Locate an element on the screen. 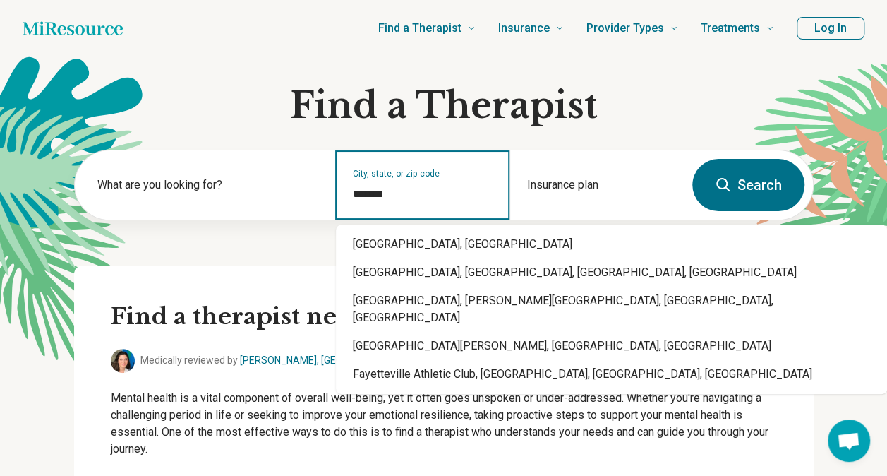 The height and width of the screenshot is (476, 887). span: Insurance is located at coordinates (524, 28).